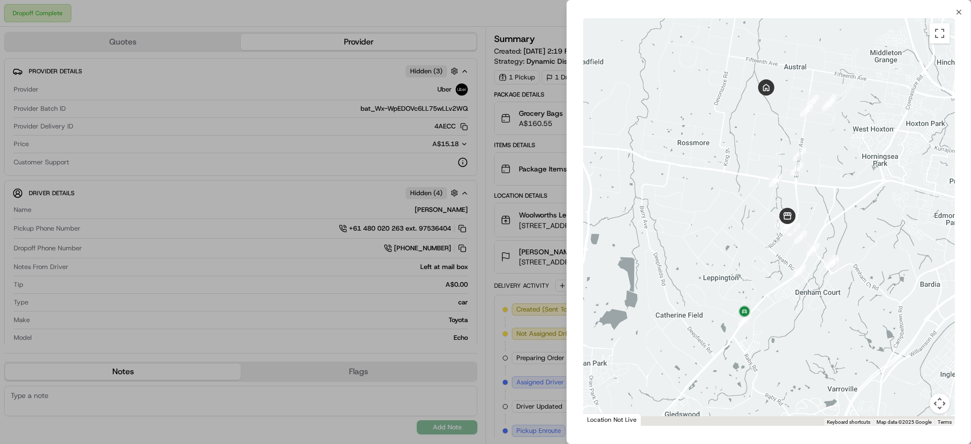 This screenshot has width=971, height=444. Describe the element at coordinates (813, 249) in the screenshot. I see `div: 20` at that location.